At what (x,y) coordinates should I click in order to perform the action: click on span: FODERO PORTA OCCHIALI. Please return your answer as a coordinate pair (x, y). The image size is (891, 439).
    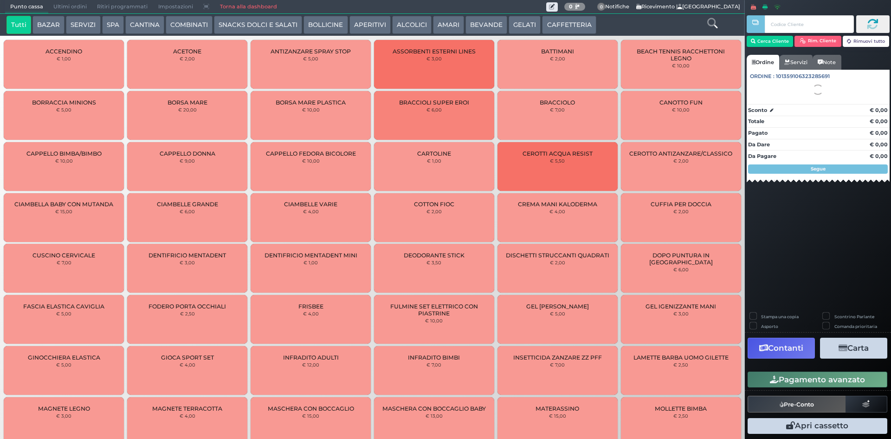
    Looking at the image, I should click on (187, 306).